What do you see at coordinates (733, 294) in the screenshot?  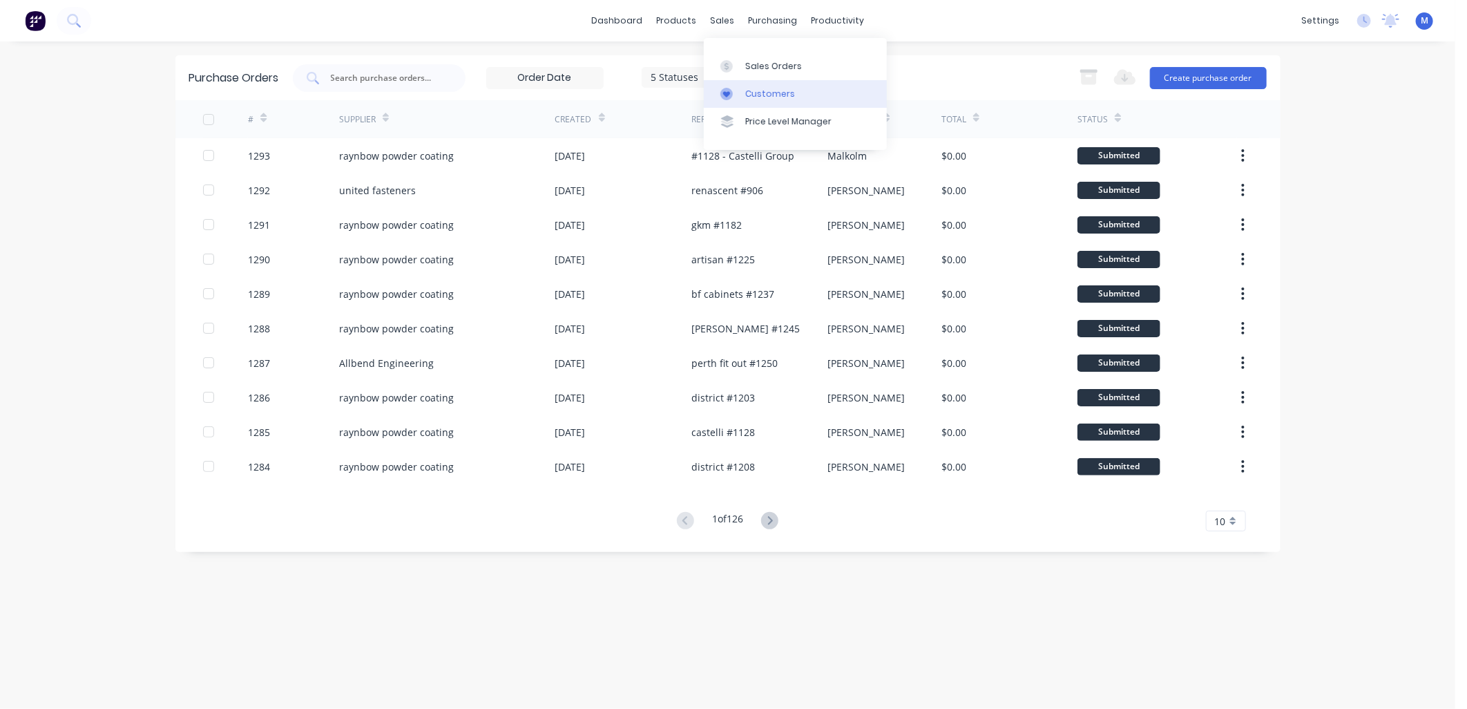 I see `div: bf cabinets #1237` at bounding box center [733, 294].